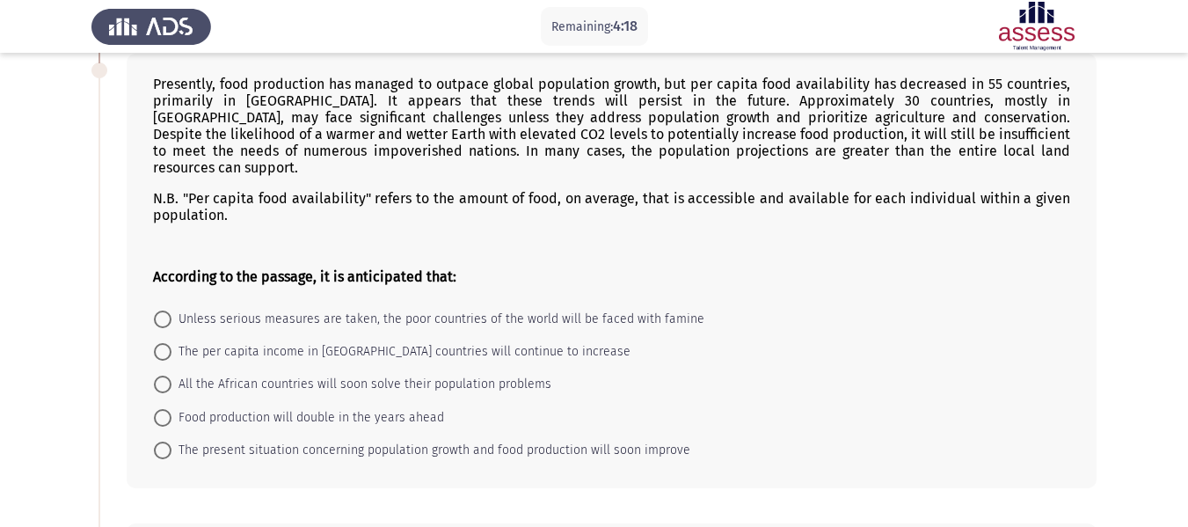 The height and width of the screenshot is (527, 1188). What do you see at coordinates (438, 319) in the screenshot?
I see `span: Unless serious measures are taken, the poor countries of the world will be faced with famine` at bounding box center [438, 319].